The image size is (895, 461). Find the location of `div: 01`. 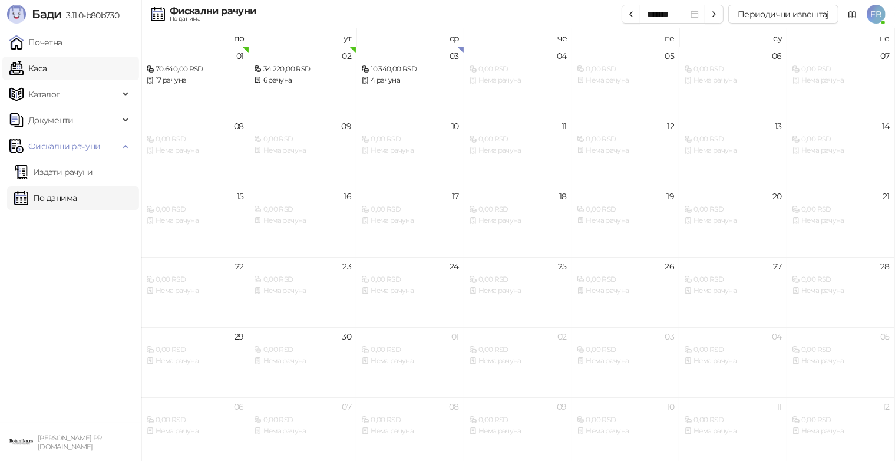

div: 01 is located at coordinates (455, 336).